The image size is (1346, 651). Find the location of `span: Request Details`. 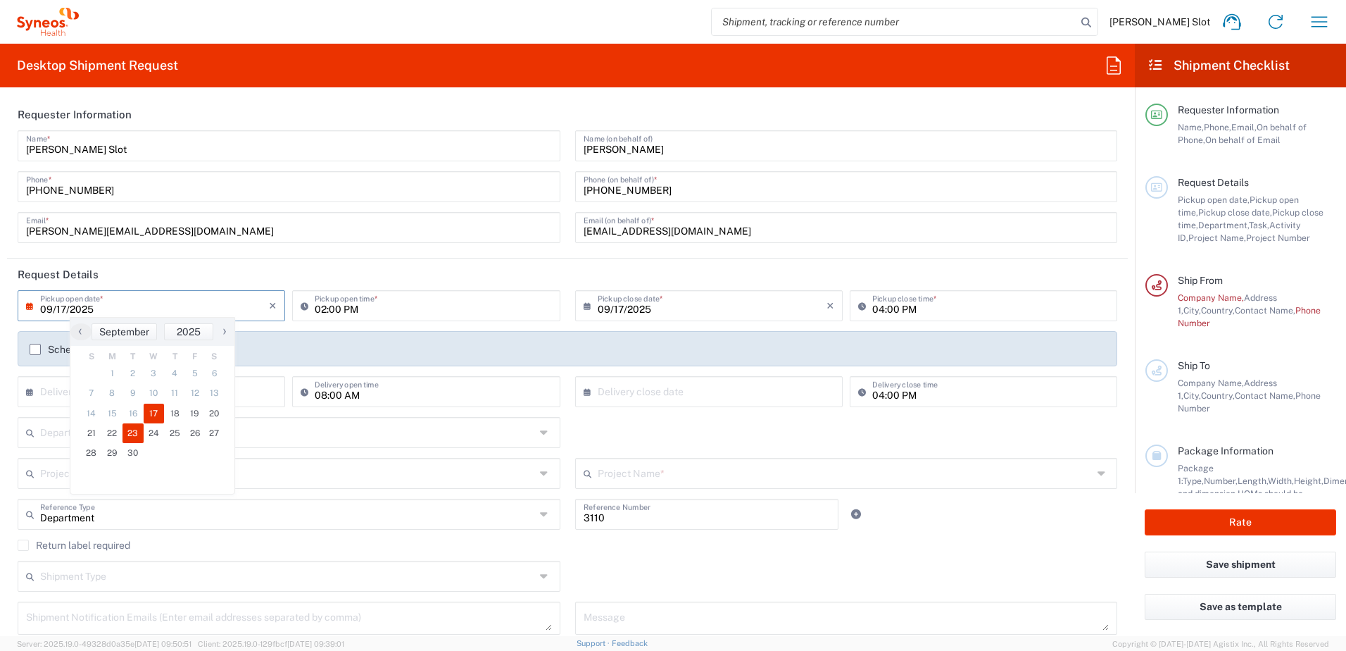

span: Request Details is located at coordinates (1213, 182).